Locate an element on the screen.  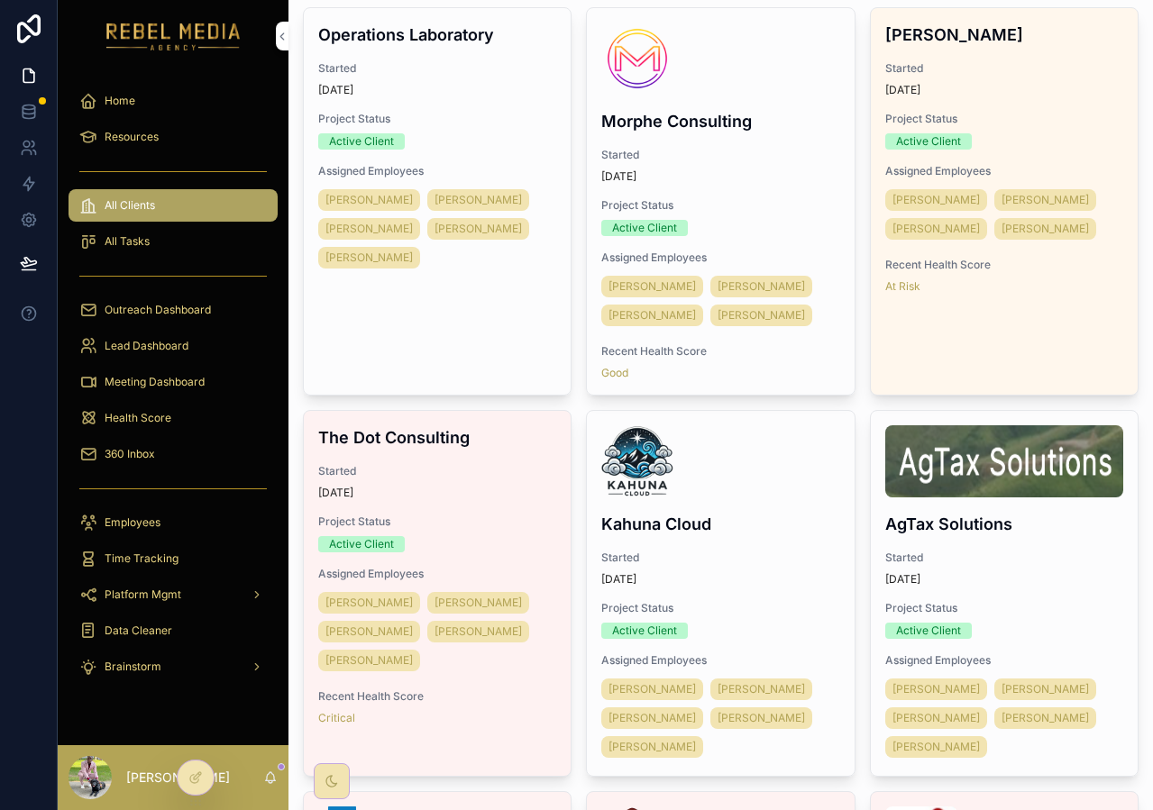
h4: Morphe Consulting is located at coordinates (720, 121).